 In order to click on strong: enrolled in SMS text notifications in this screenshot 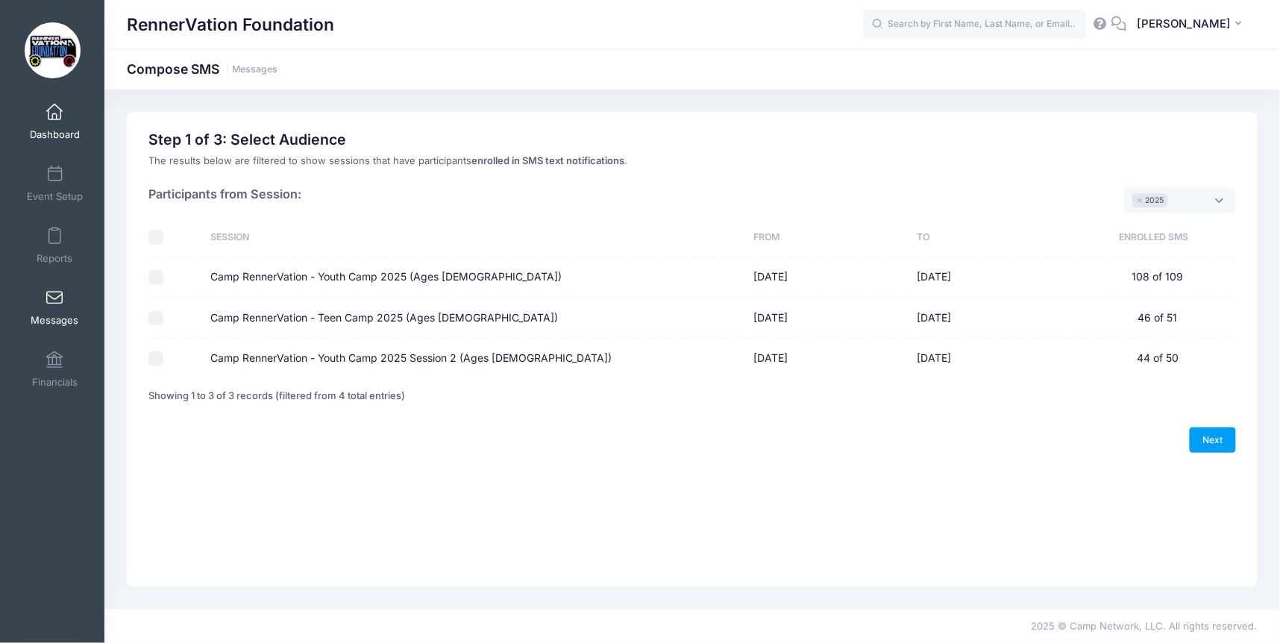, I will do `click(548, 160)`.